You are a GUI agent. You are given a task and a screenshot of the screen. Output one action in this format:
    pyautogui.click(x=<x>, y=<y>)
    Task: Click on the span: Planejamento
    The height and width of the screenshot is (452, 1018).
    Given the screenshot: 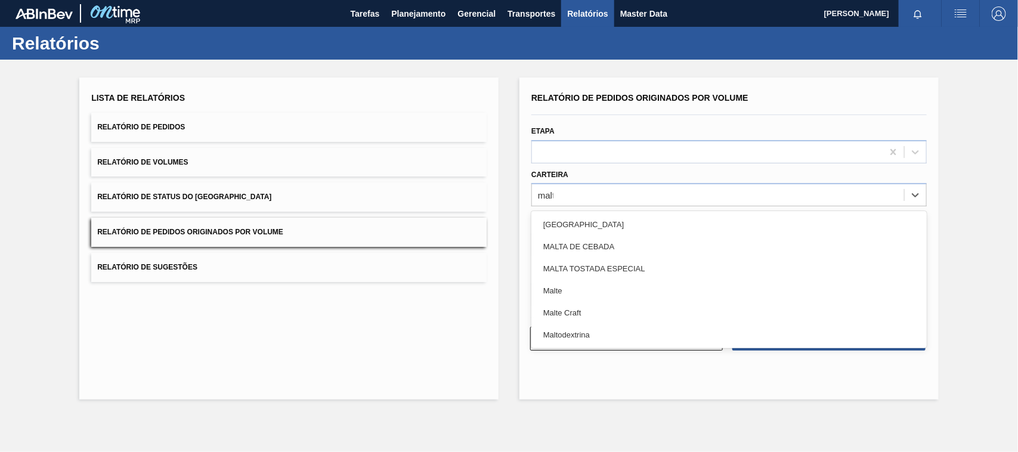 What is the action you would take?
    pyautogui.click(x=418, y=14)
    